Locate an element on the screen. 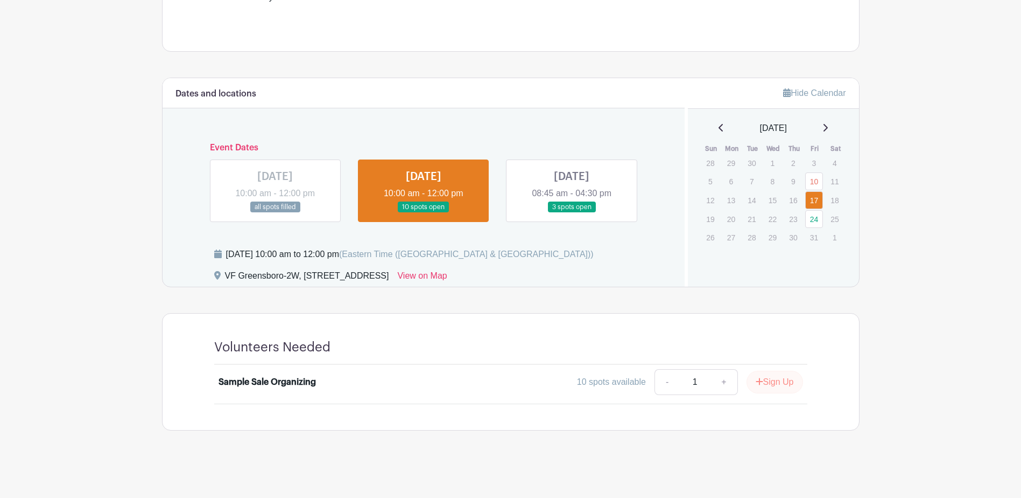 This screenshot has height=498, width=1021. p: 12 is located at coordinates (710, 200).